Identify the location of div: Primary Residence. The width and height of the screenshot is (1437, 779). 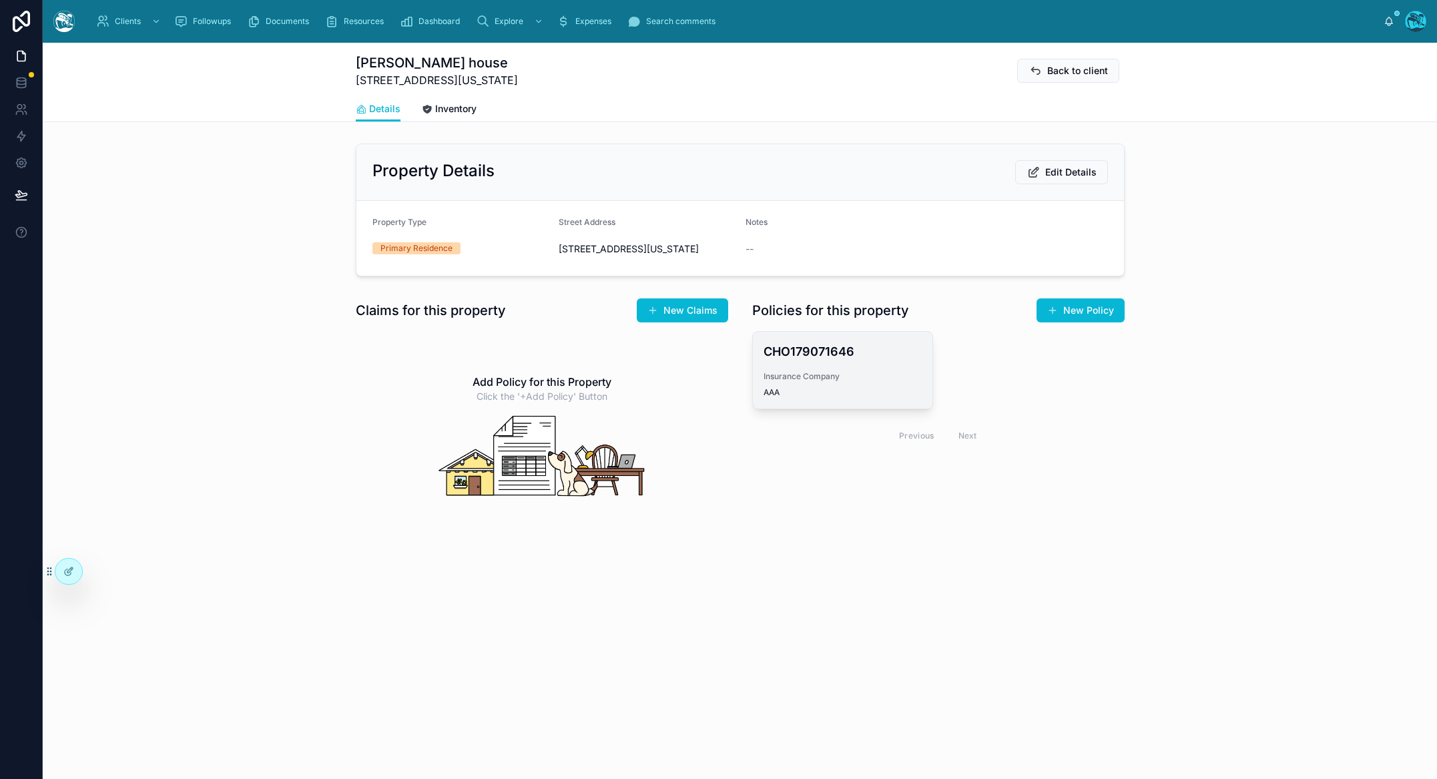
(416, 248).